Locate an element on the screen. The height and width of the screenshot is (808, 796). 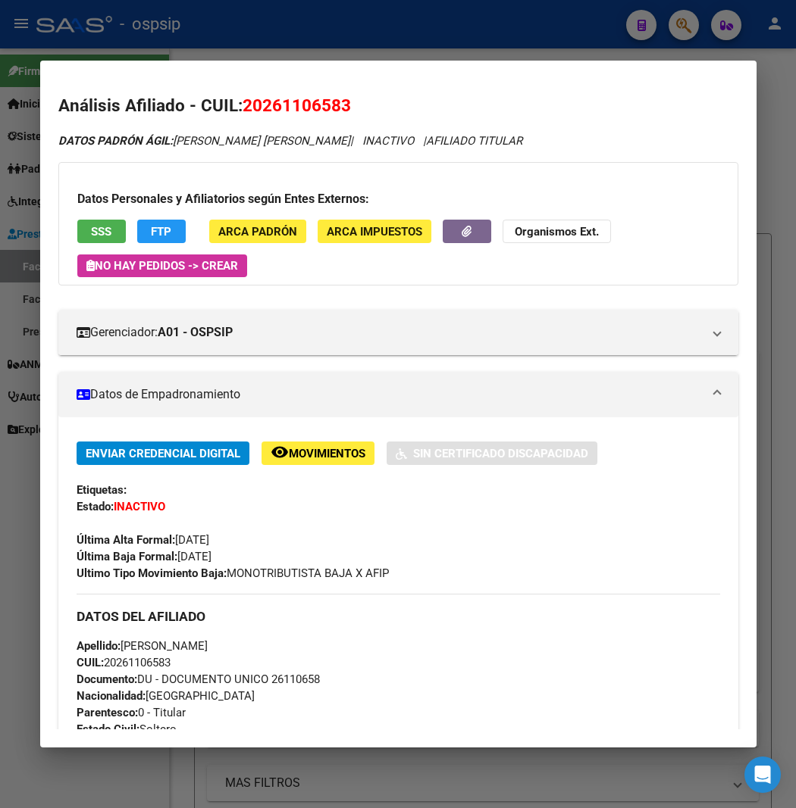
button: No hay Pedidos -> Crear is located at coordinates (162, 266).